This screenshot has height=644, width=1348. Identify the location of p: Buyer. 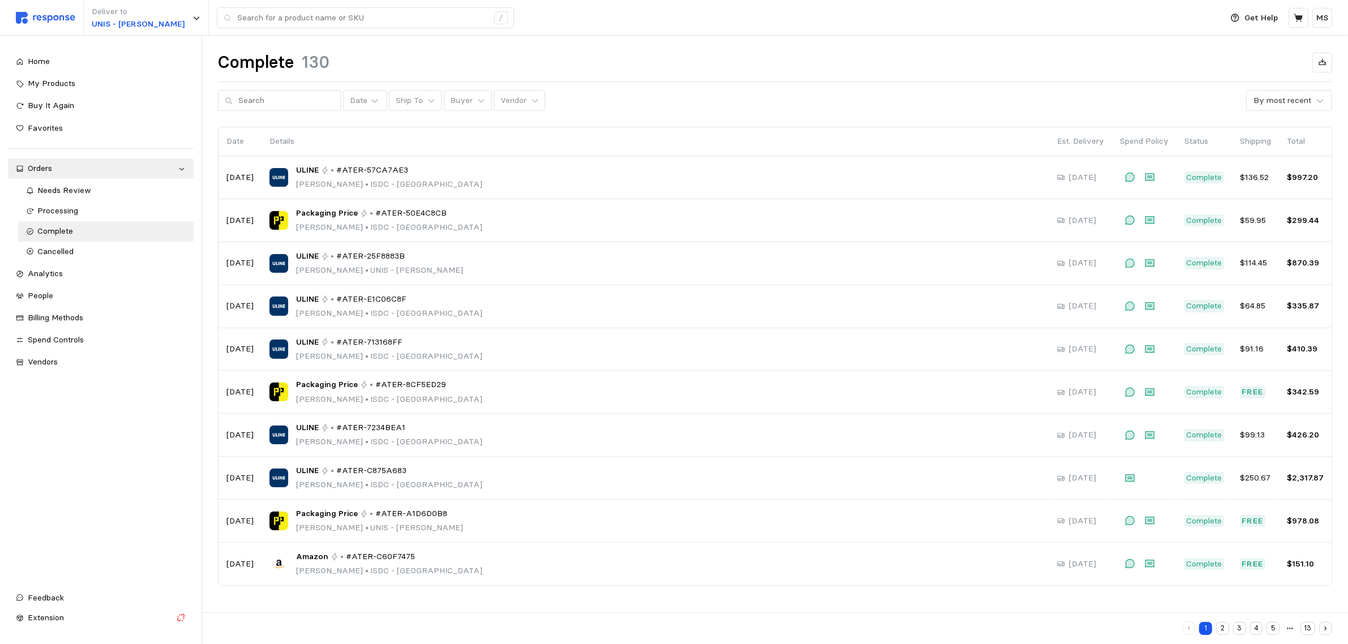
(461, 101).